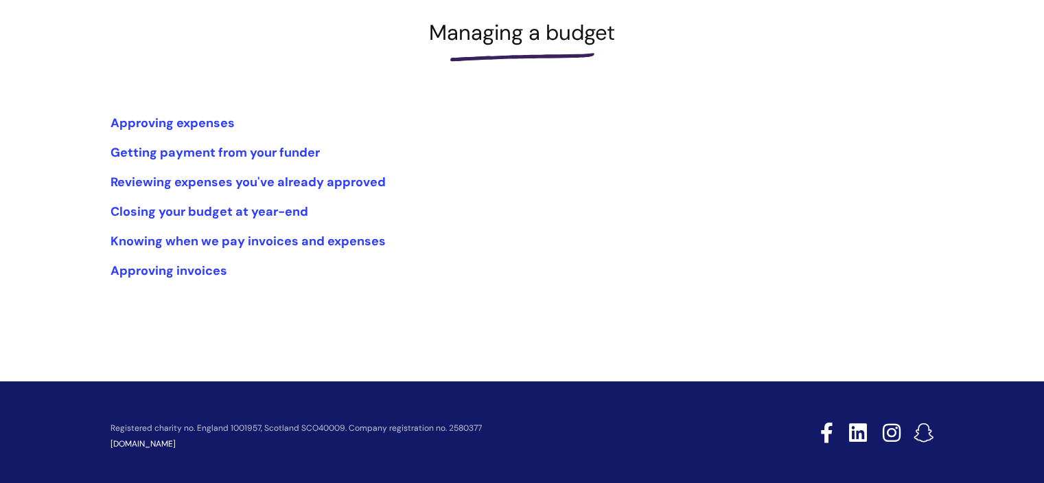  What do you see at coordinates (248, 241) in the screenshot?
I see `a: Knowing when we pay invoices and expenses` at bounding box center [248, 241].